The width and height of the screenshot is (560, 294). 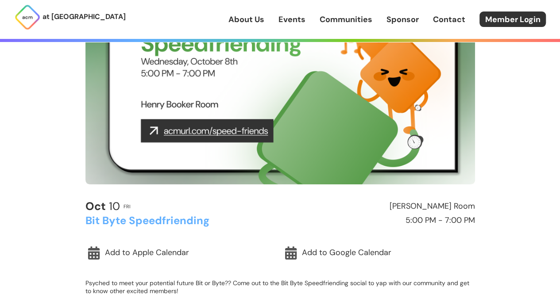 I want to click on a: Sponsor, so click(x=402, y=19).